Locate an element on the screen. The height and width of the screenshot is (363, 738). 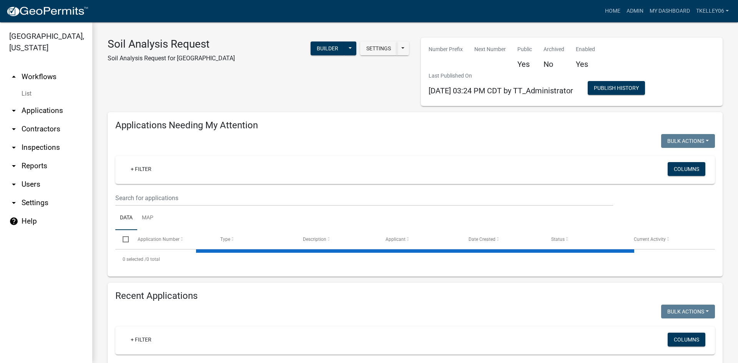
span: Type is located at coordinates (225, 239).